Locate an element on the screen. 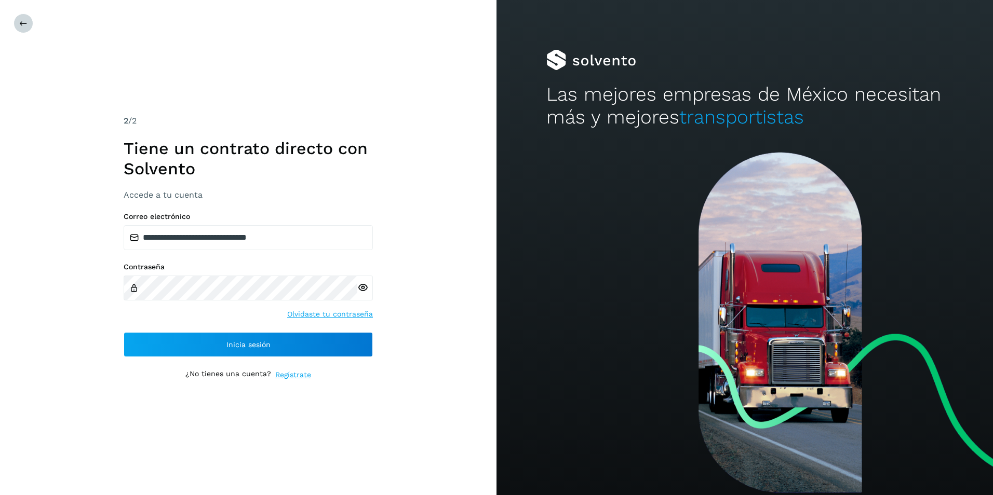 The image size is (993, 495). h1: Tiene un contrato directo con Solvento is located at coordinates (248, 158).